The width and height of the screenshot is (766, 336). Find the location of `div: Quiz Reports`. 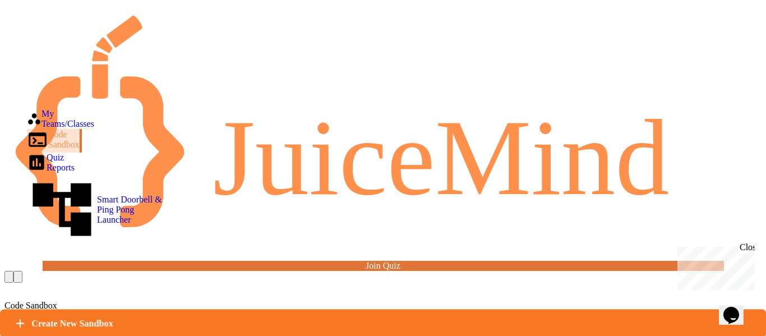

div: Quiz Reports is located at coordinates (50, 163).